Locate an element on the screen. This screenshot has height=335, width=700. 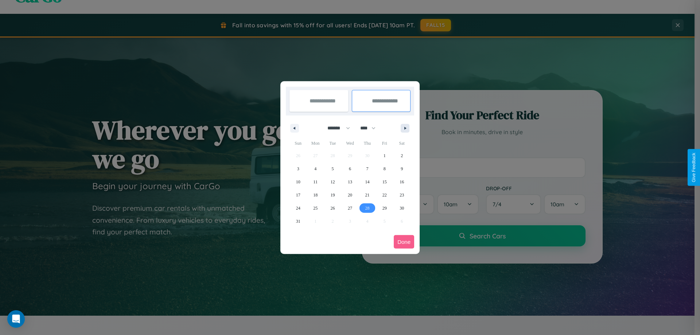
span: 11 is located at coordinates (315, 182).